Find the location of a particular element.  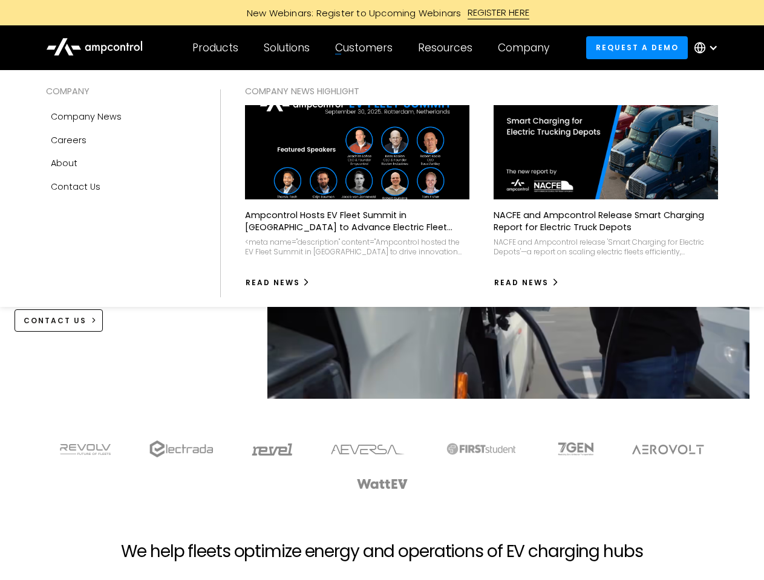

div: Company is located at coordinates (523, 48).